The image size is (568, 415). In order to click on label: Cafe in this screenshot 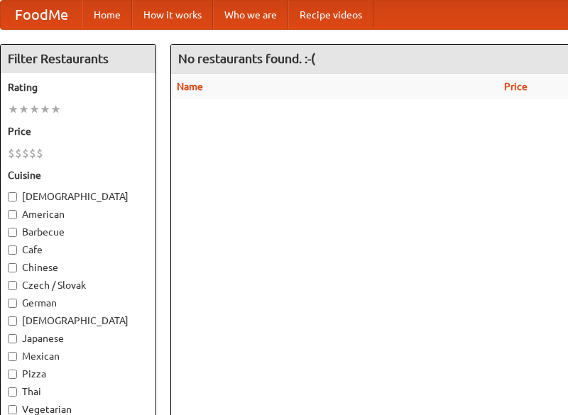, I will do `click(78, 250)`.